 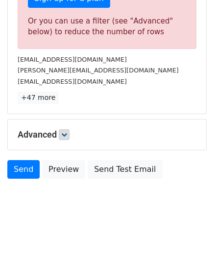 What do you see at coordinates (64, 169) in the screenshot?
I see `a: Preview` at bounding box center [64, 169].